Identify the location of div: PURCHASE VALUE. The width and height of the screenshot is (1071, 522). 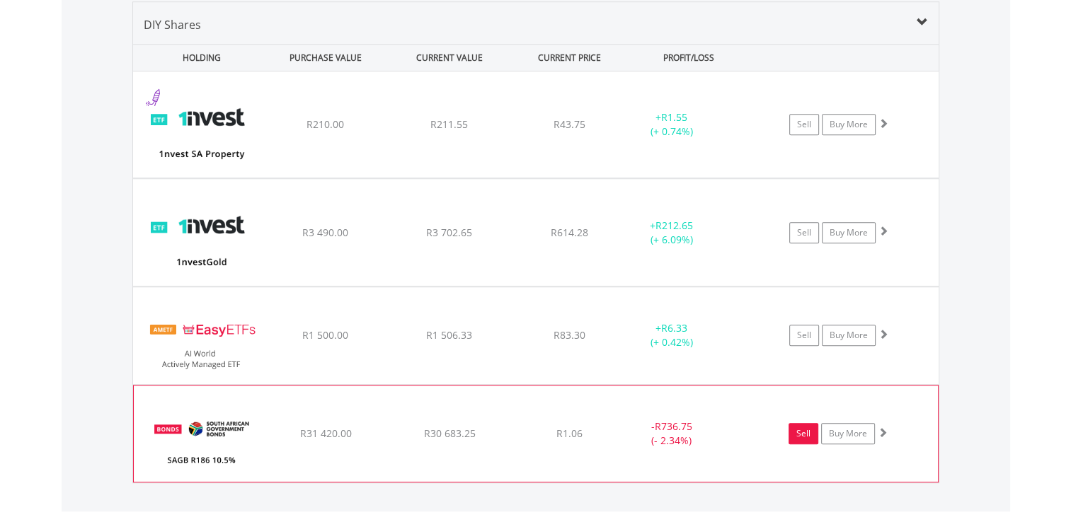
(325, 57).